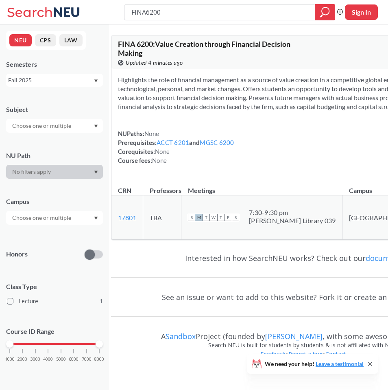  Describe the element at coordinates (50, 80) in the screenshot. I see `div: Fall 2025` at that location.